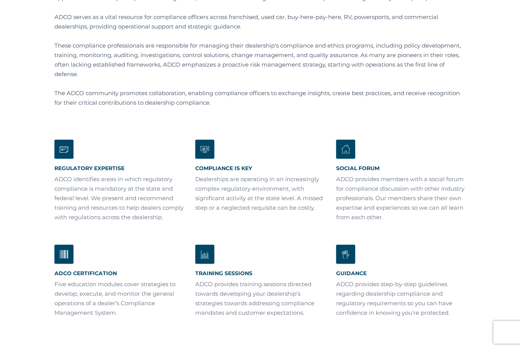 The image size is (520, 349). What do you see at coordinates (401, 274) in the screenshot?
I see `h3: Guidance` at bounding box center [401, 274].